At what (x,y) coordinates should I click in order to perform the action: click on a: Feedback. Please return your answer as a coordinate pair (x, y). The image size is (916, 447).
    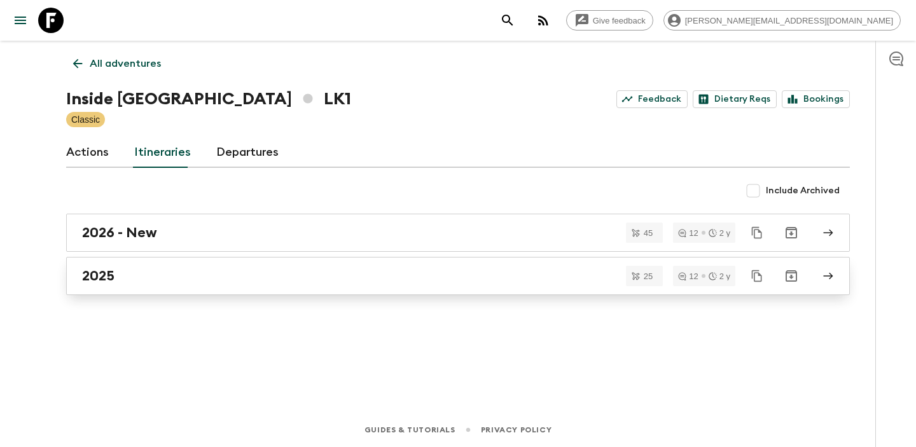
    Looking at the image, I should click on (652, 99).